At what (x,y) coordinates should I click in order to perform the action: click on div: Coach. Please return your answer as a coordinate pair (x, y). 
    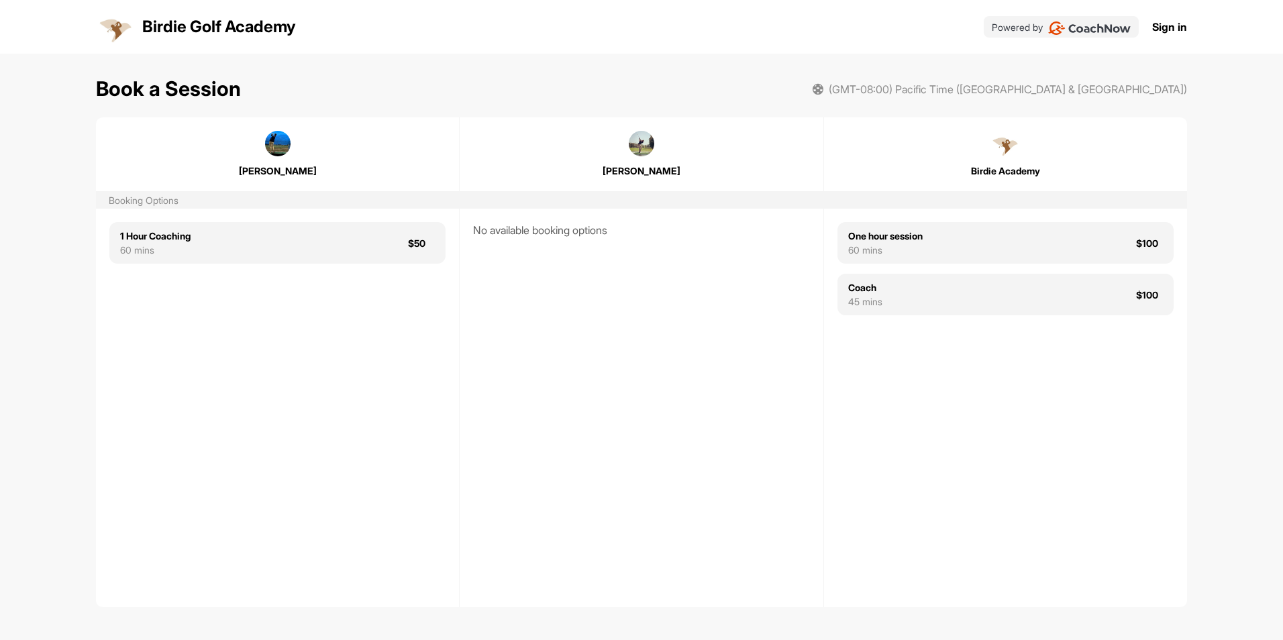
    Looking at the image, I should click on (865, 287).